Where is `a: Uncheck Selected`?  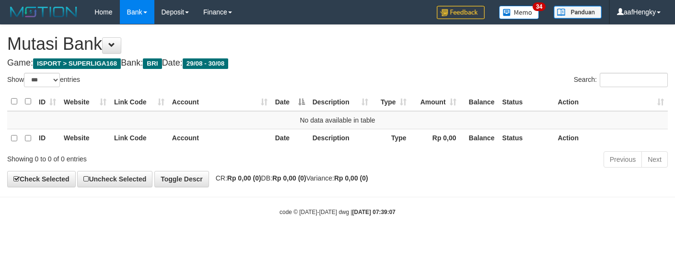 a: Uncheck Selected is located at coordinates (115, 179).